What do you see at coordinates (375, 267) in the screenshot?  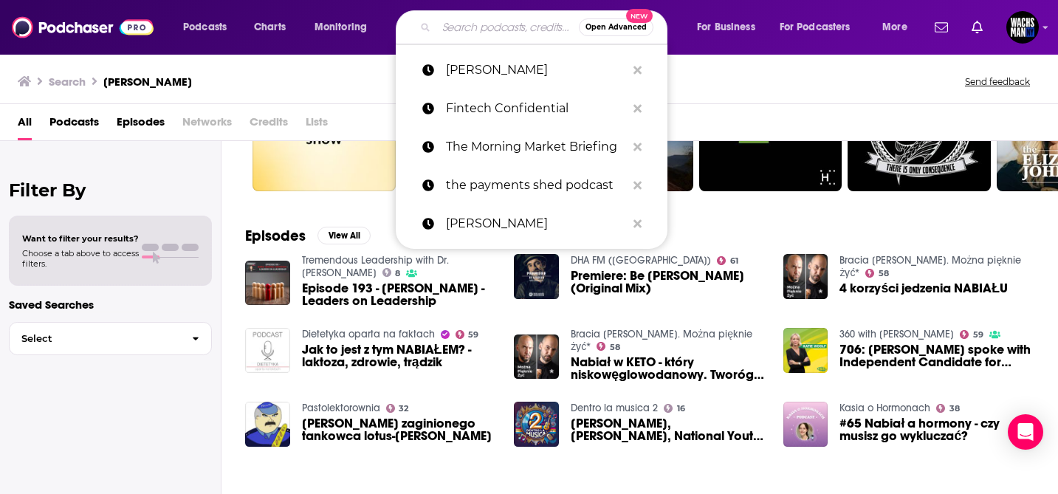 I see `a: Tremendous Leadership with Dr. Tracey Jones` at bounding box center [375, 267].